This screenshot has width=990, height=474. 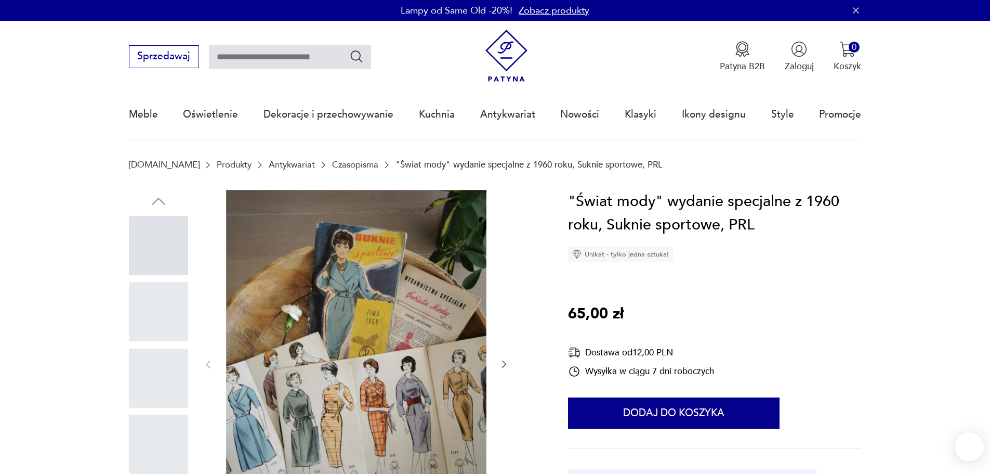 I want to click on a: Produkty, so click(x=234, y=164).